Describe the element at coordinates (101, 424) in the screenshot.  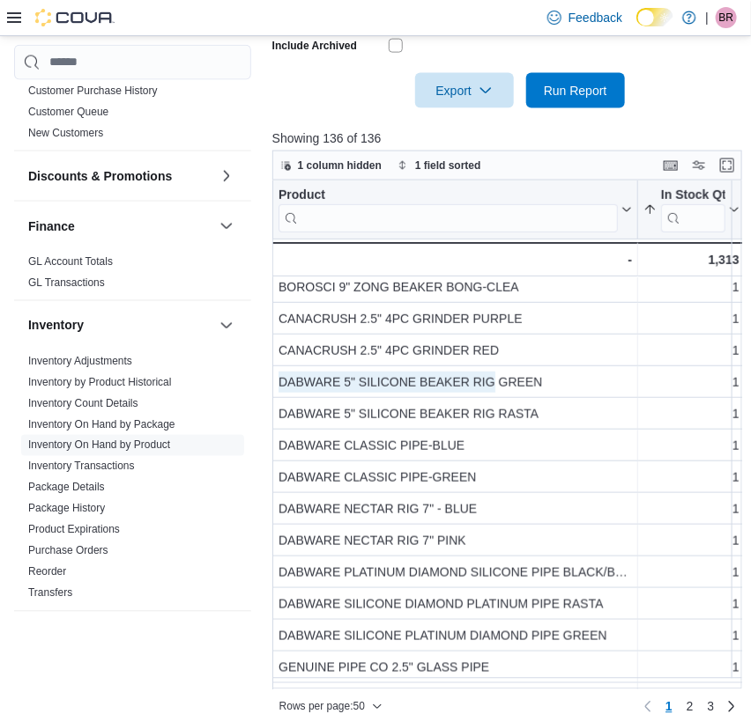
I see `span: Inventory On Hand by Package` at that location.